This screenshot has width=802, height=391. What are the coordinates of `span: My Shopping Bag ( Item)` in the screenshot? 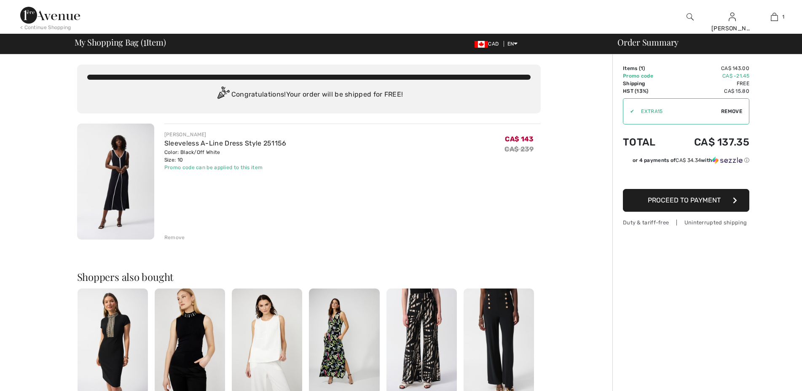 It's located at (120, 42).